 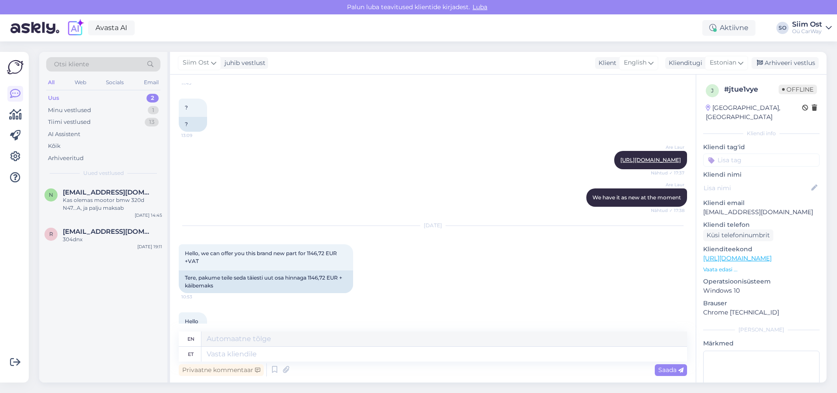 I want to click on div: Tere, pakume teile seda täiesti uut osa hinnaga 1146,72 EUR + käibemaks, so click(x=266, y=282).